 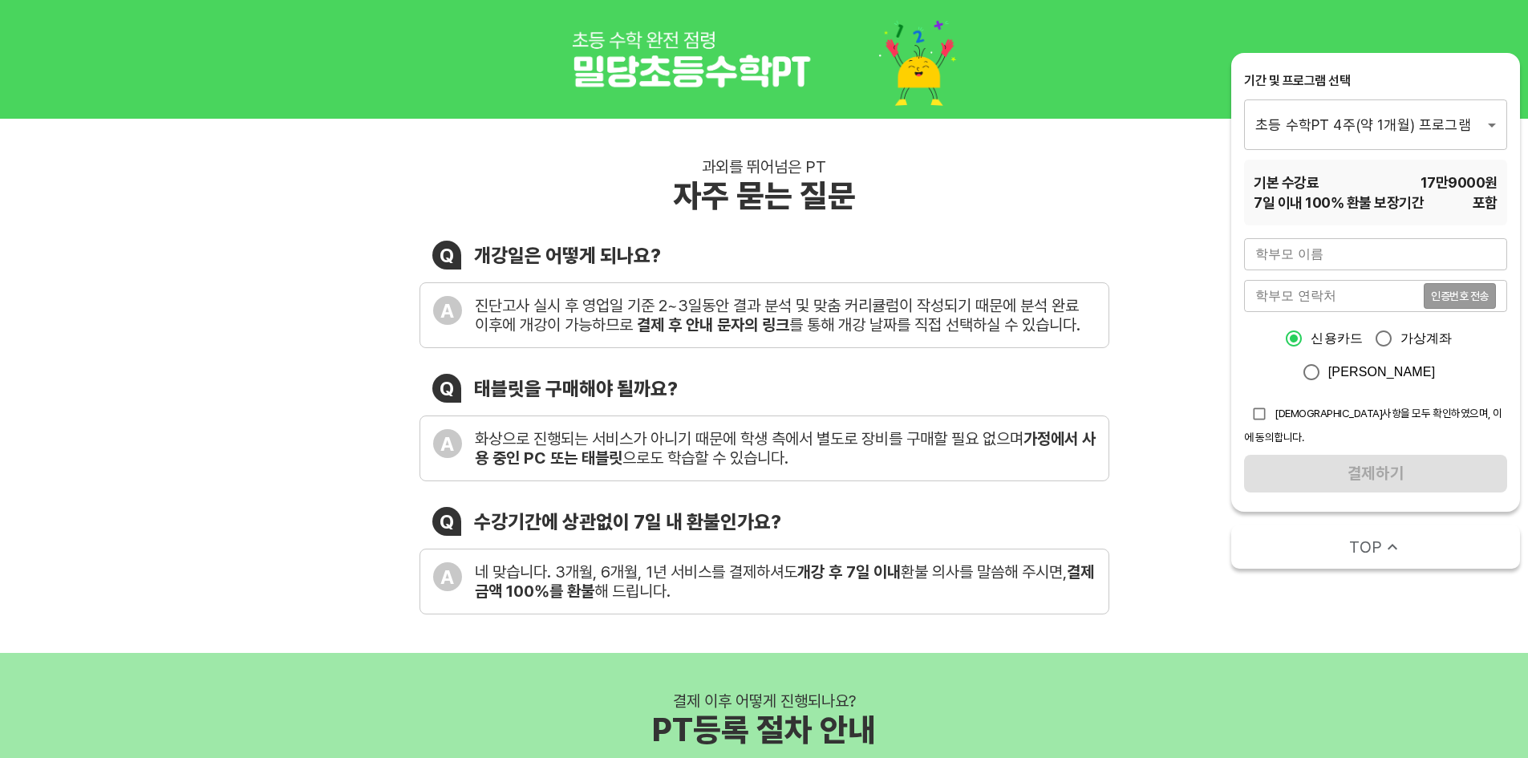 What do you see at coordinates (1485, 202) in the screenshot?
I see `span: 포함` at bounding box center [1485, 202].